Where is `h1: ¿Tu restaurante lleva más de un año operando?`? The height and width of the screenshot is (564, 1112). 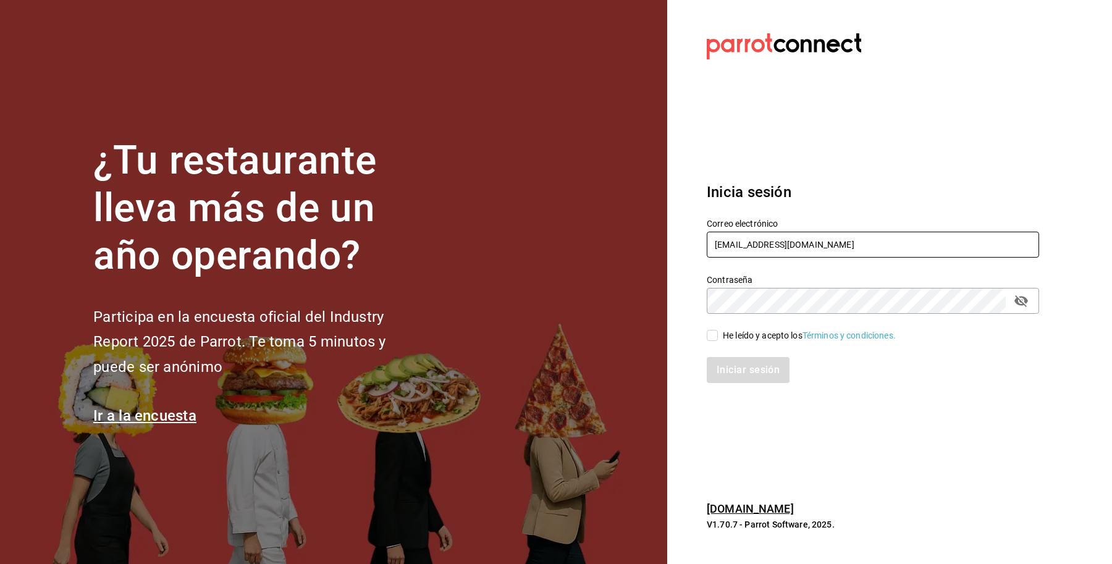
h1: ¿Tu restaurante lleva más de un año operando? is located at coordinates (260, 208).